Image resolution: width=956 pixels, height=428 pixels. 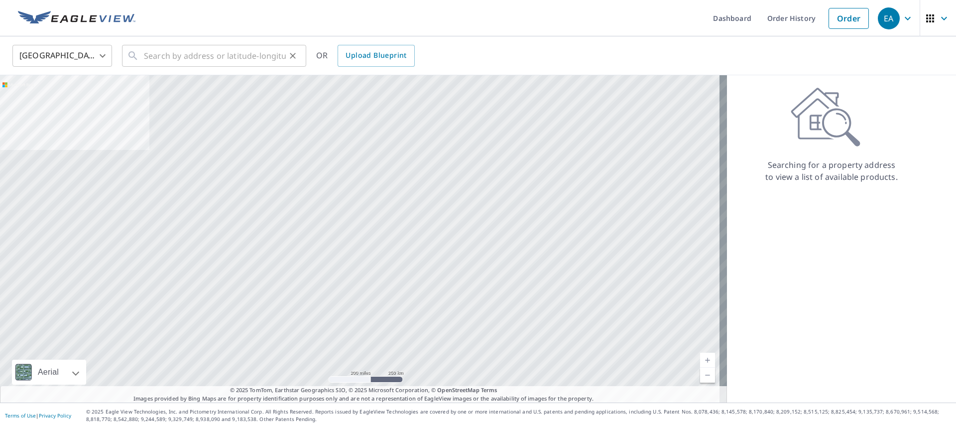 I want to click on div: OR, so click(x=365, y=56).